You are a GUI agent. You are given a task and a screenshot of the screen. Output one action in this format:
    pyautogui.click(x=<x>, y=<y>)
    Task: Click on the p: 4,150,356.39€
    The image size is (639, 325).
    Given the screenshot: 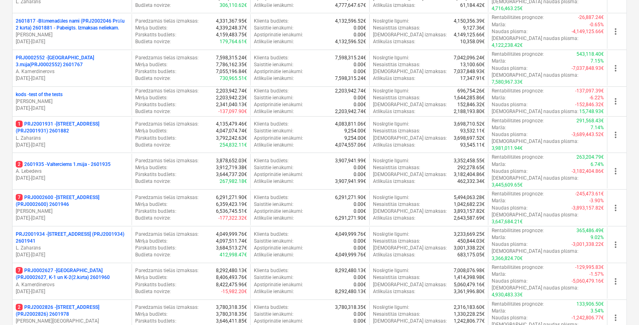 What is the action you would take?
    pyautogui.click(x=469, y=21)
    